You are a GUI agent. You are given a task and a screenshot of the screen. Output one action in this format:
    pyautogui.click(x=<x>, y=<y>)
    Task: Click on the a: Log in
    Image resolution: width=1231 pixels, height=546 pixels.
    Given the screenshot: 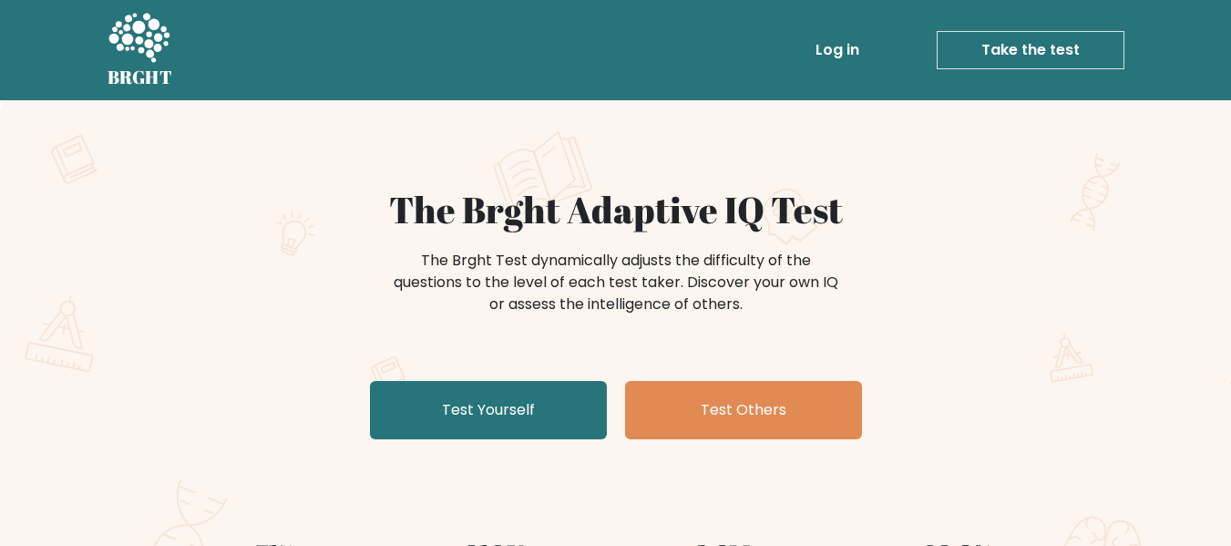 What is the action you would take?
    pyautogui.click(x=837, y=50)
    